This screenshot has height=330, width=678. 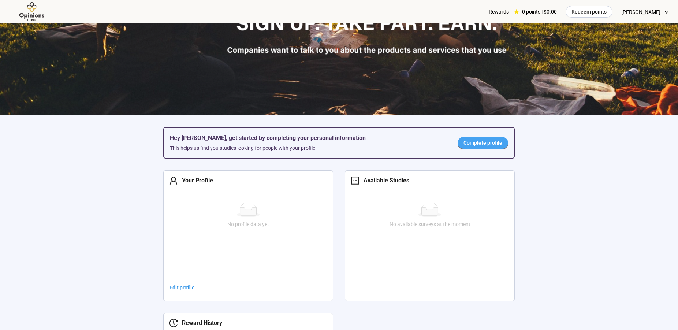 I want to click on div: This helps us find you studies looking for people with your profile, so click(x=308, y=148).